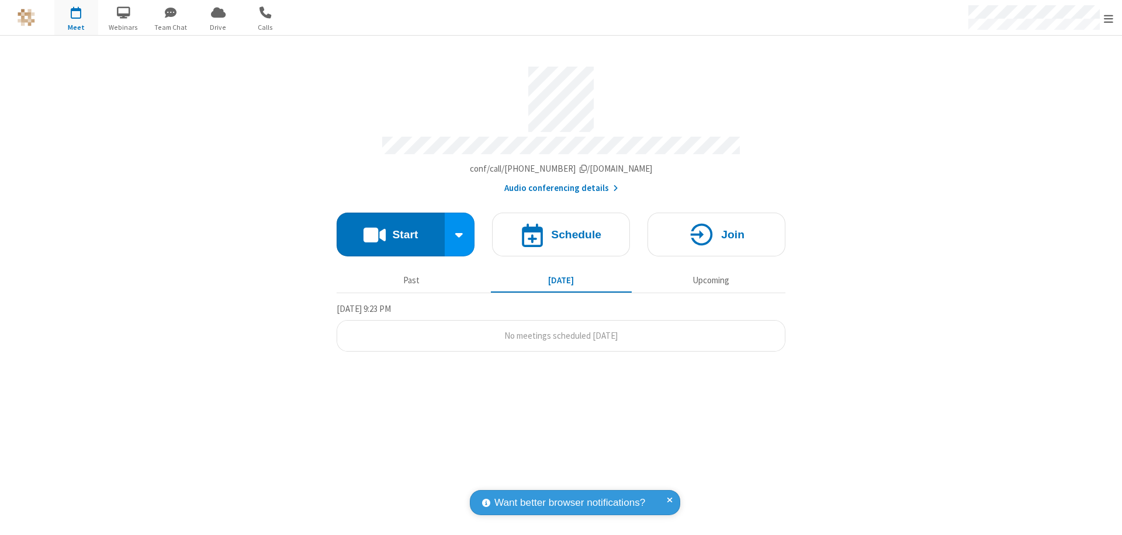  I want to click on button: Copy my meeting room linkCopy my meeting room link, so click(561, 169).